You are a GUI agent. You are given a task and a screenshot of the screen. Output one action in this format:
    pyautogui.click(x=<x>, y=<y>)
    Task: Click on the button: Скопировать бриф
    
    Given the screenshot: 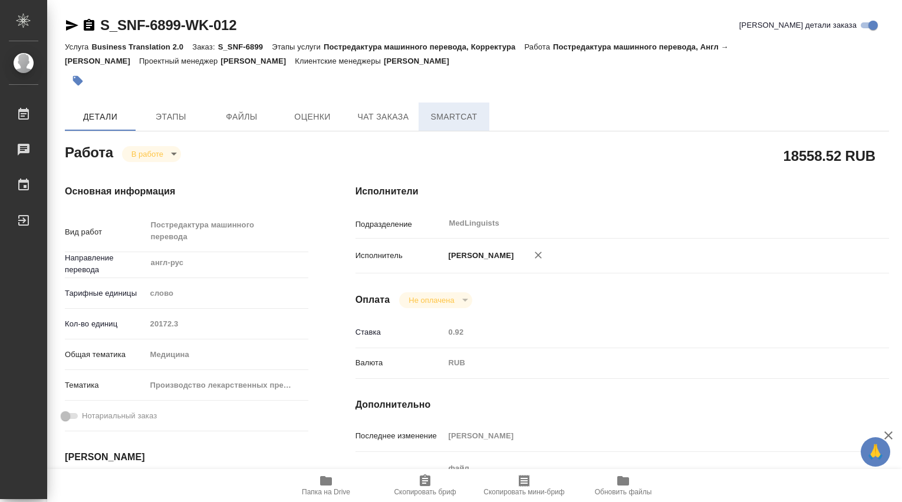 What is the action you would take?
    pyautogui.click(x=425, y=486)
    